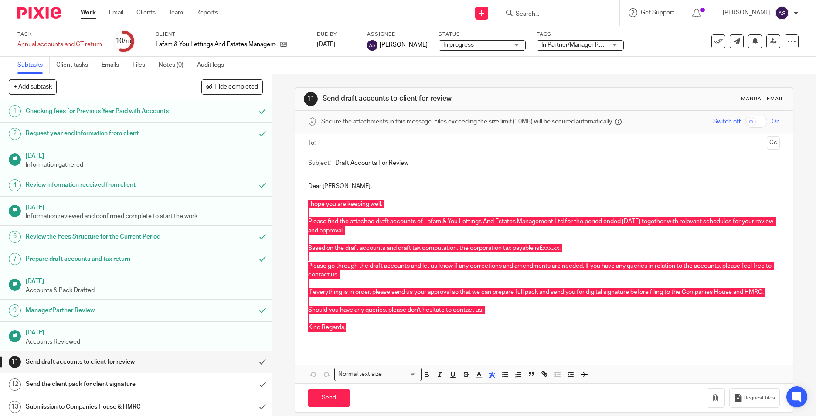  What do you see at coordinates (550, 248) in the screenshot?
I see `span: £xxx.xx.` at bounding box center [550, 248].